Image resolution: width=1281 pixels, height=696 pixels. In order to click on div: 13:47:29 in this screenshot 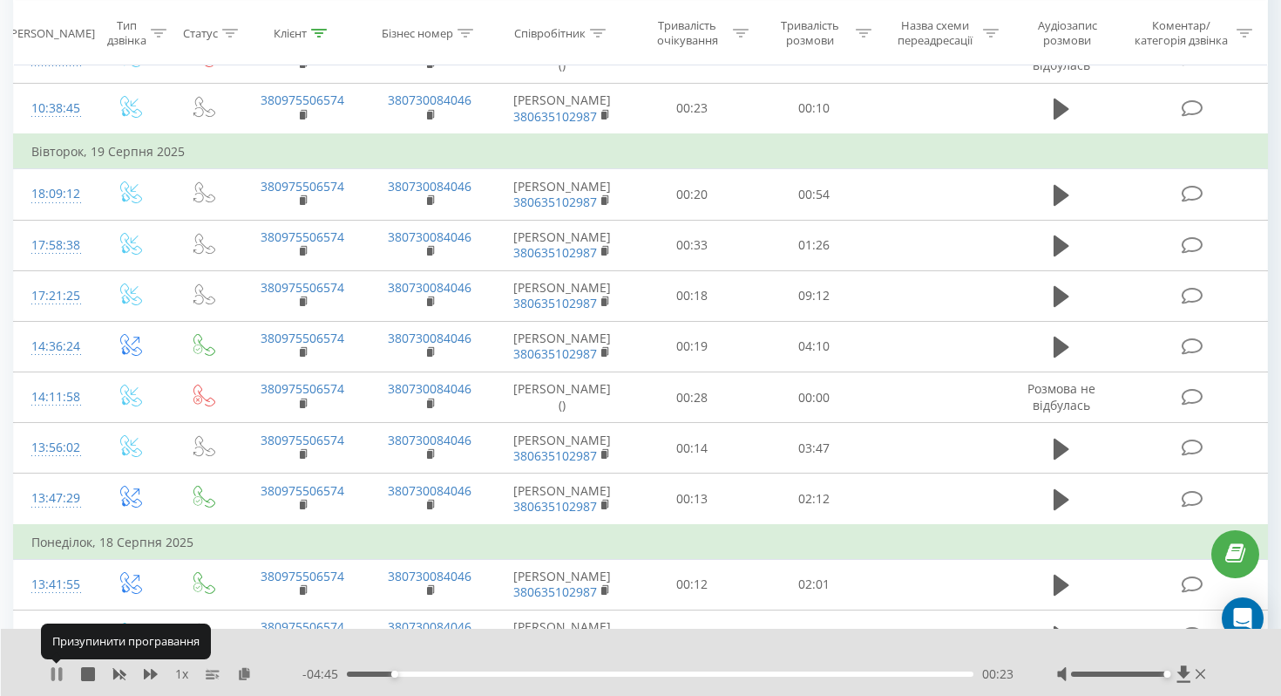, I will do `click(52, 498)`.